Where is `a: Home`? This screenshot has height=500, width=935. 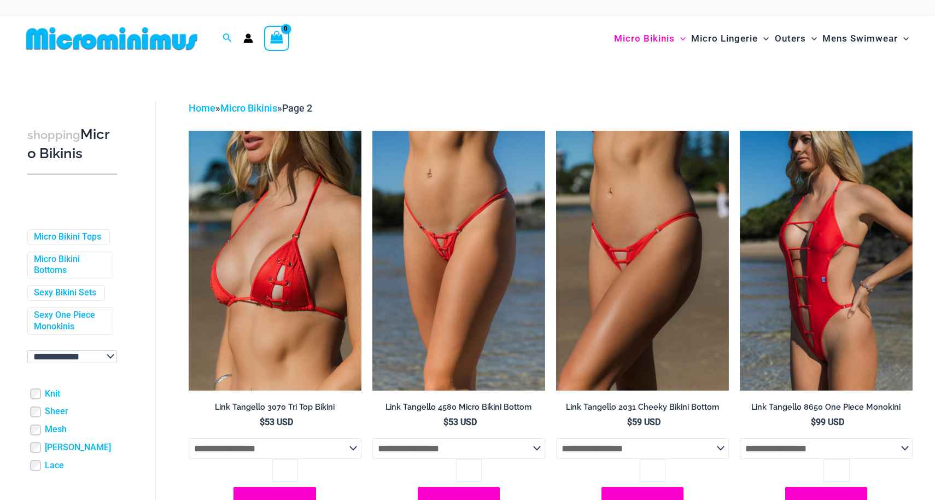
a: Home is located at coordinates (202, 108).